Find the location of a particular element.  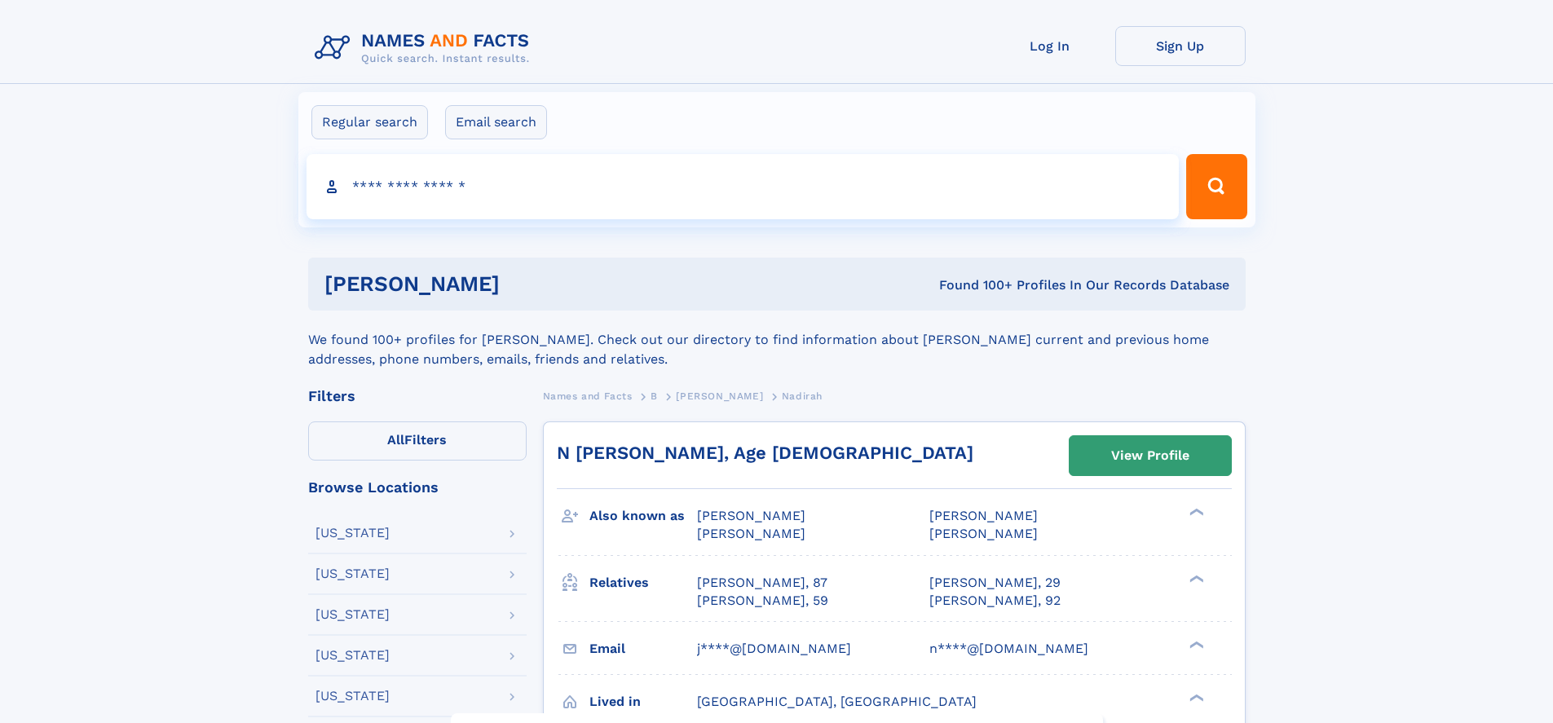

label: Email search is located at coordinates (496, 122).